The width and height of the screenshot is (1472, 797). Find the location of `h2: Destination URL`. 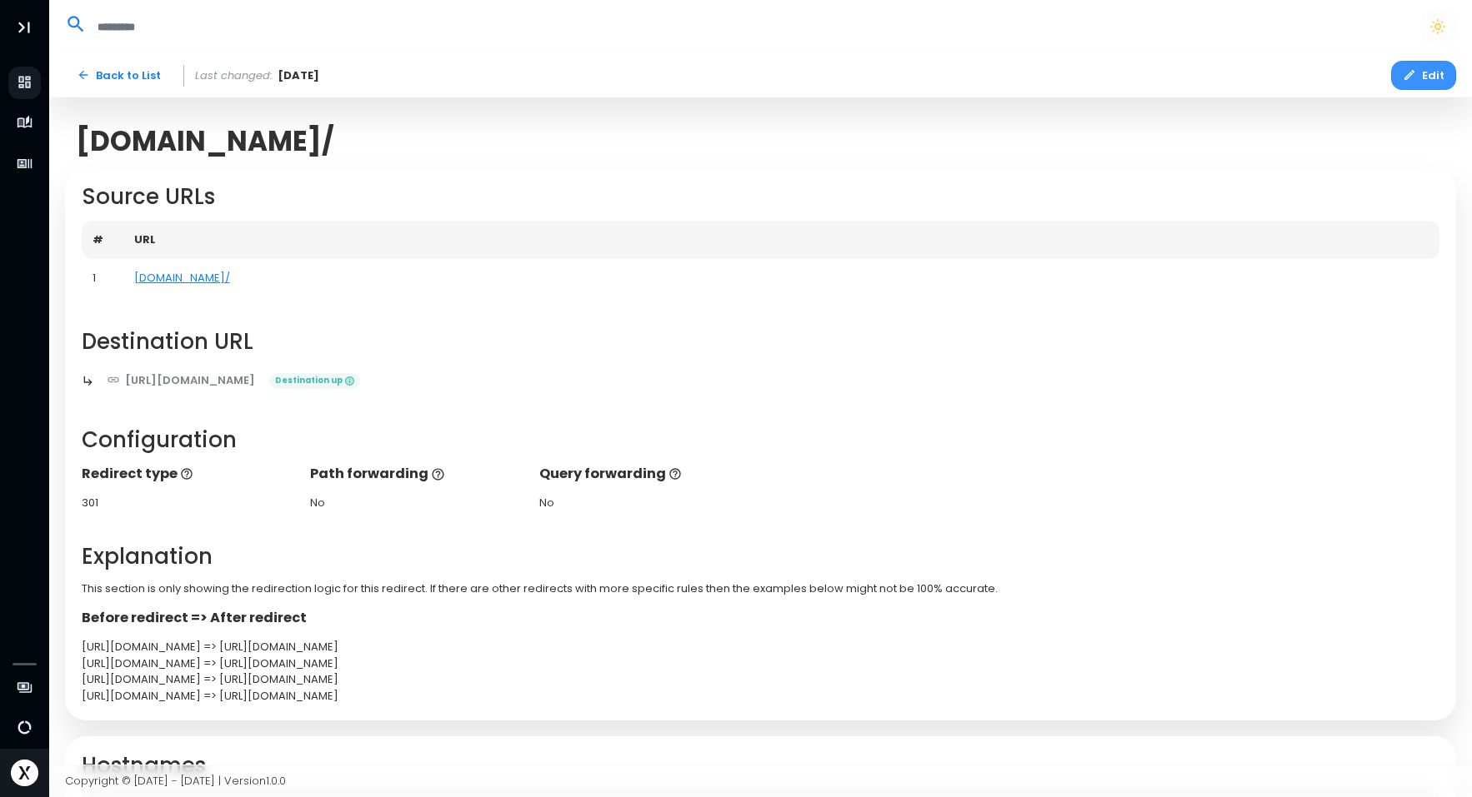

h2: Destination URL is located at coordinates (761, 342).